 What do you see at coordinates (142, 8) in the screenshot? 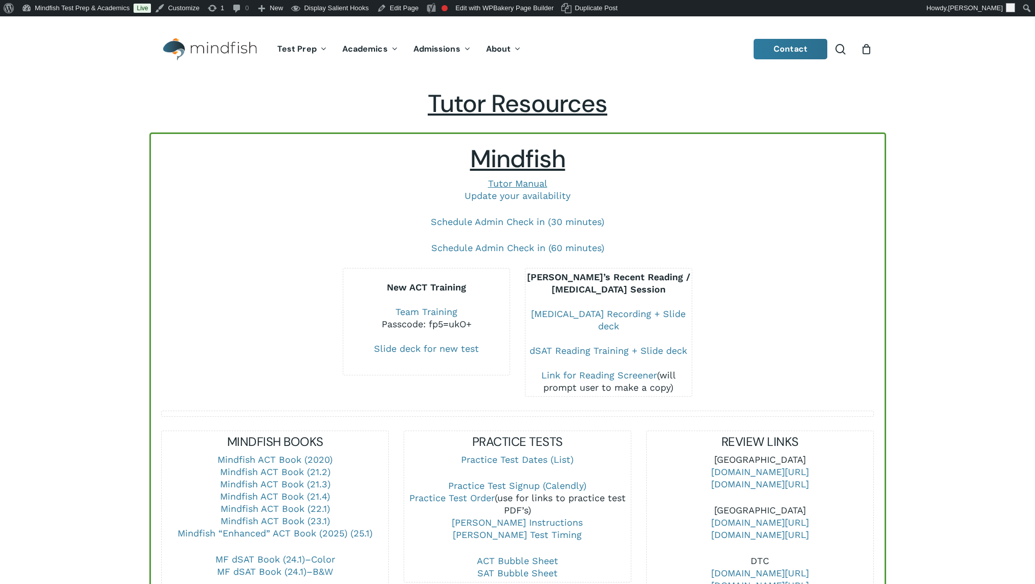
I see `a: Live` at bounding box center [142, 8].